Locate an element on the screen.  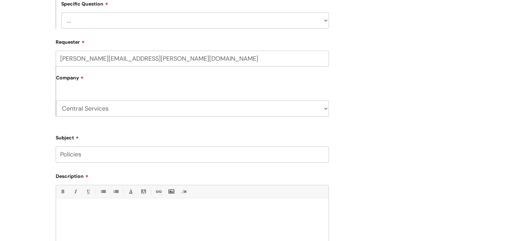
a: Back Color is located at coordinates (143, 191).